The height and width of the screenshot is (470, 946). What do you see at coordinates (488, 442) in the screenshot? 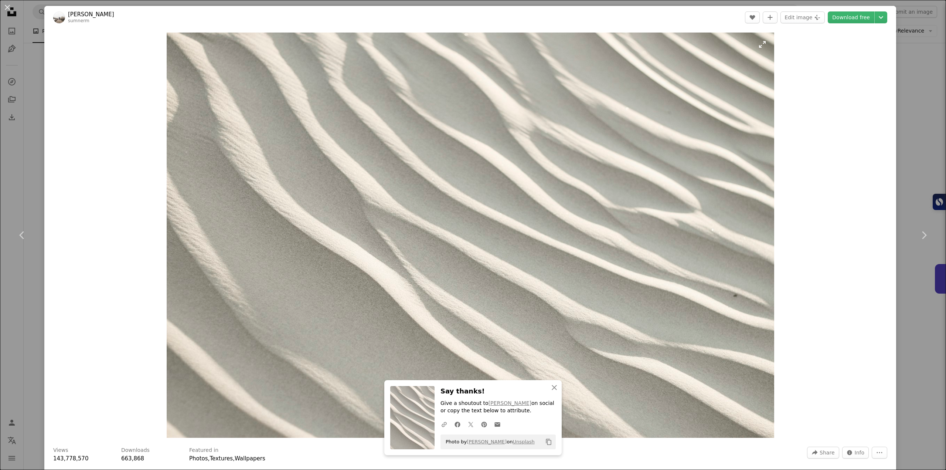
I see `span: Photo by on` at bounding box center [488, 442].